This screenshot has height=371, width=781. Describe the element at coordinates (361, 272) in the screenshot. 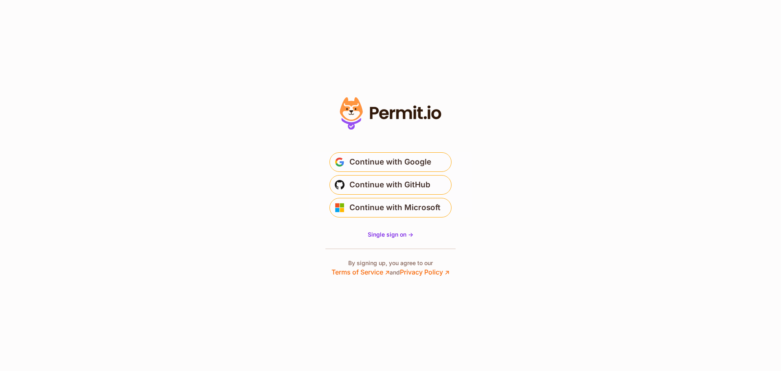

I see `a: Terms of Service ↗` at that location.